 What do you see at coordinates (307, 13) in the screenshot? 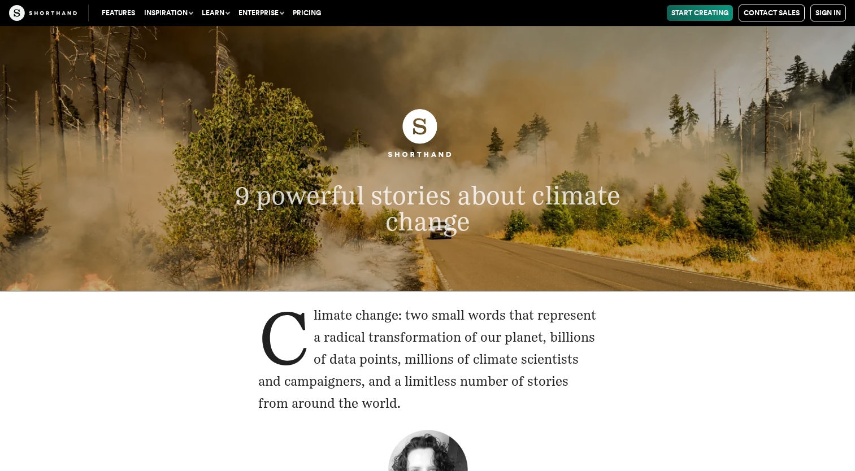
I see `a: Pricing` at bounding box center [307, 13].